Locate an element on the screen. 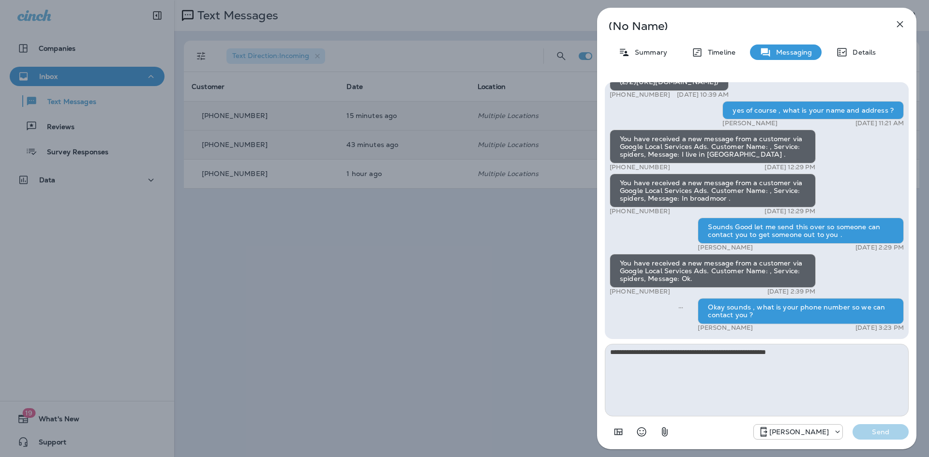  div: +1 (770) 343-2465 is located at coordinates (798, 432).